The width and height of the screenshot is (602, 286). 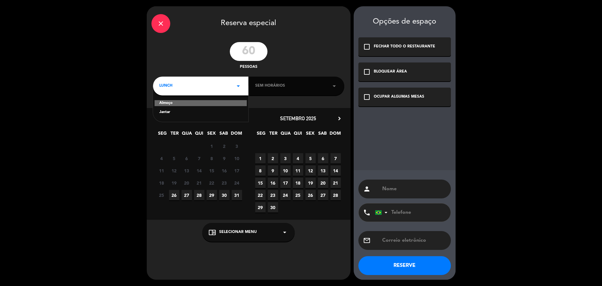 What do you see at coordinates (404, 265) in the screenshot?
I see `button: RESERVE` at bounding box center [404, 265].